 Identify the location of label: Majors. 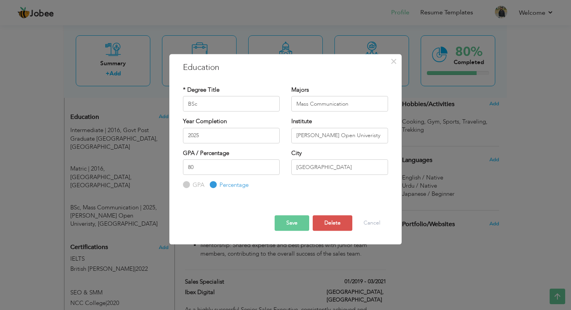
(300, 90).